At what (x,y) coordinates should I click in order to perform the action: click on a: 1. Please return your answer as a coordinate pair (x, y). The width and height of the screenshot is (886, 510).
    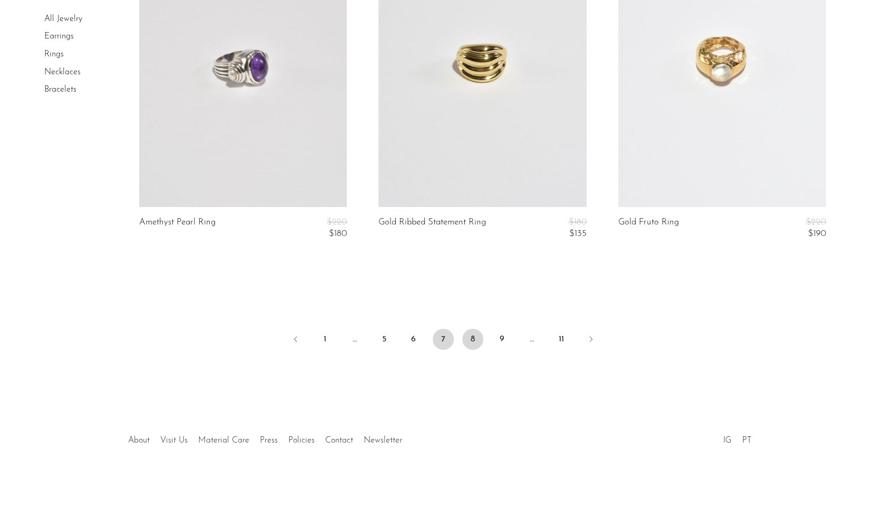
    Looking at the image, I should click on (325, 339).